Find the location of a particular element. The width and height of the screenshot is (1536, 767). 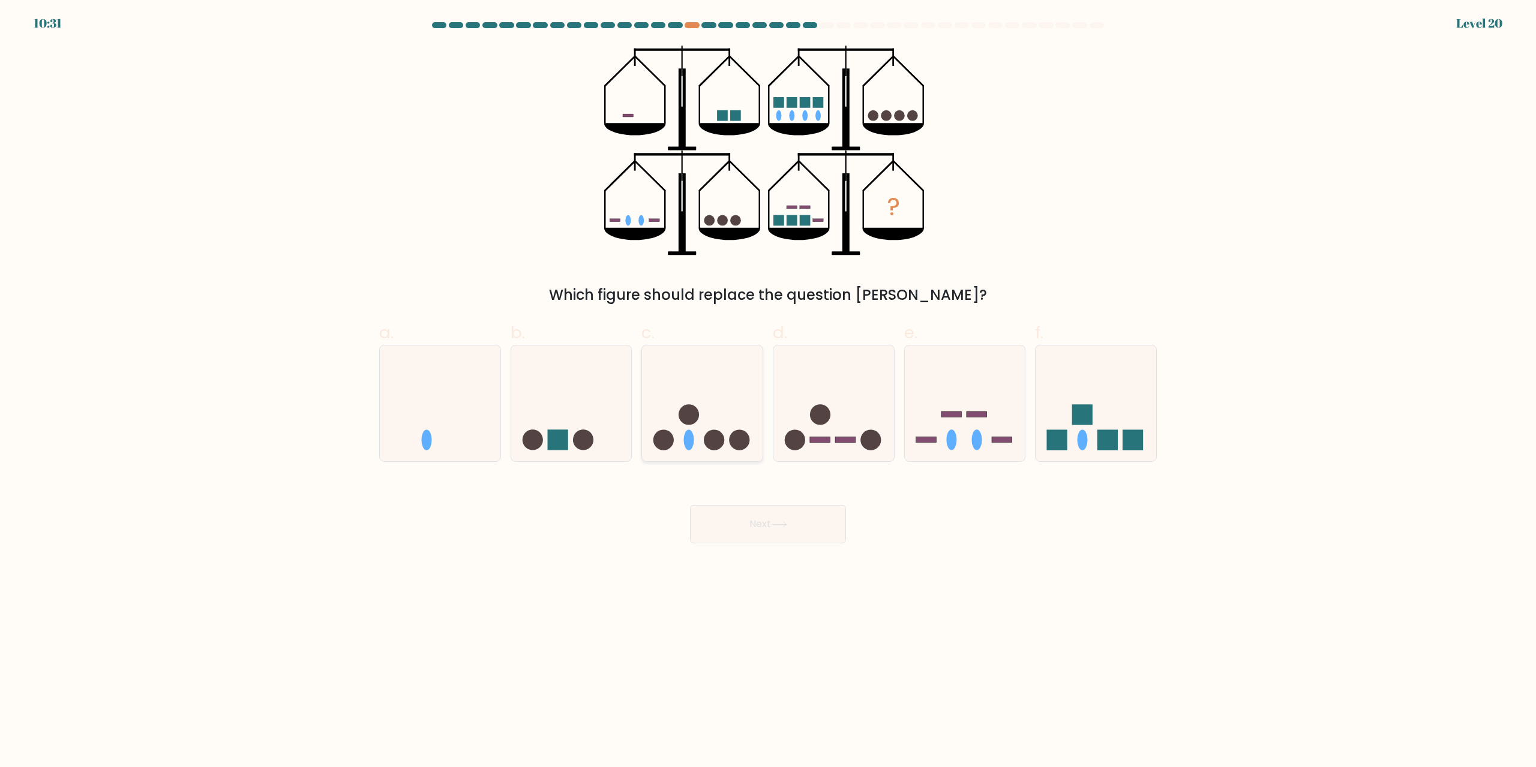

span: a. is located at coordinates (386, 332).